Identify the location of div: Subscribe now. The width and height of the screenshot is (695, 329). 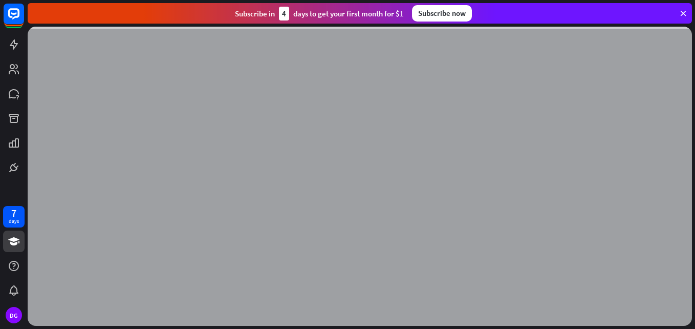
(442, 13).